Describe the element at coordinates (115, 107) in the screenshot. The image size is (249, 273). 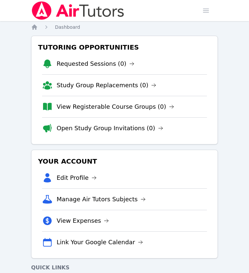
I see `a: View Registerable Course Groups (0)` at that location.